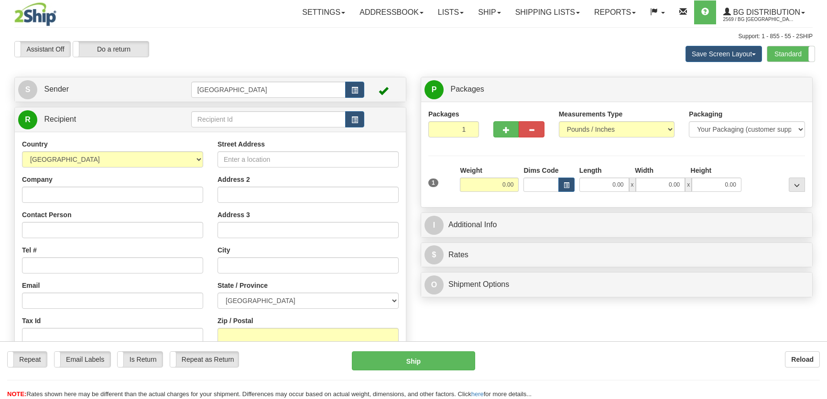 The height and width of the screenshot is (399, 827). What do you see at coordinates (37, 180) in the screenshot?
I see `label: Company` at bounding box center [37, 180].